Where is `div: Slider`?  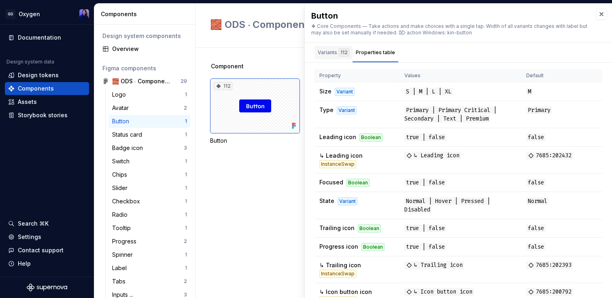 div: Slider is located at coordinates (121, 188).